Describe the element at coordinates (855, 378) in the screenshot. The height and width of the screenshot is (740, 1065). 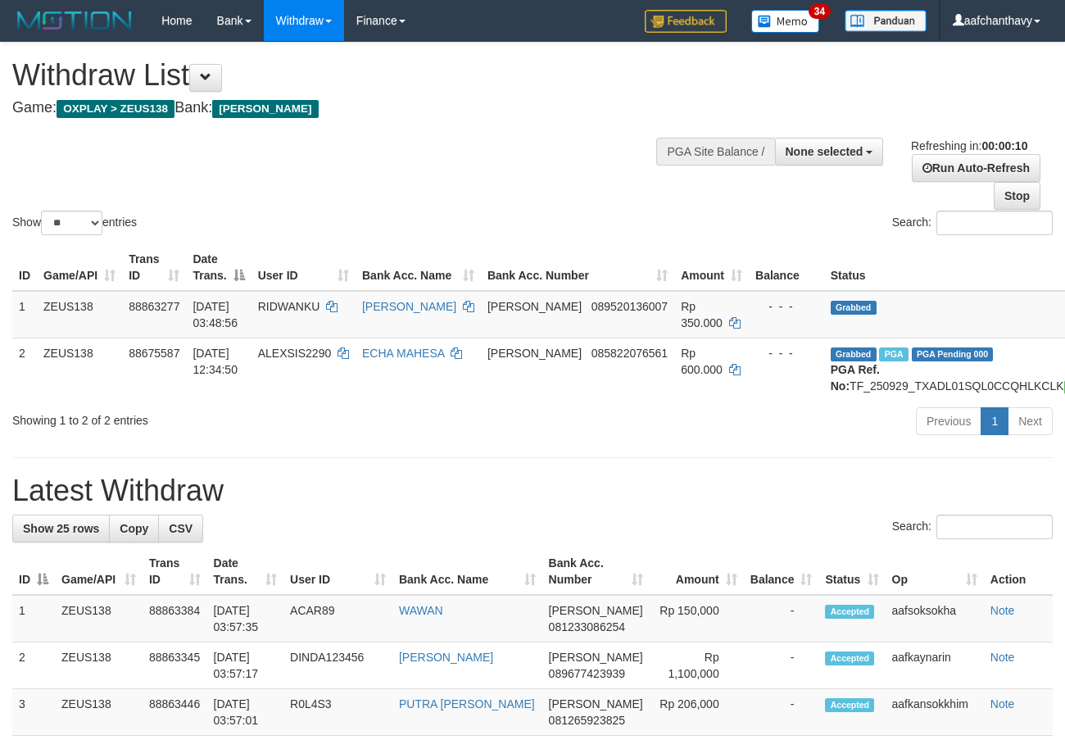
I see `b: PGA Ref. No:` at that location.